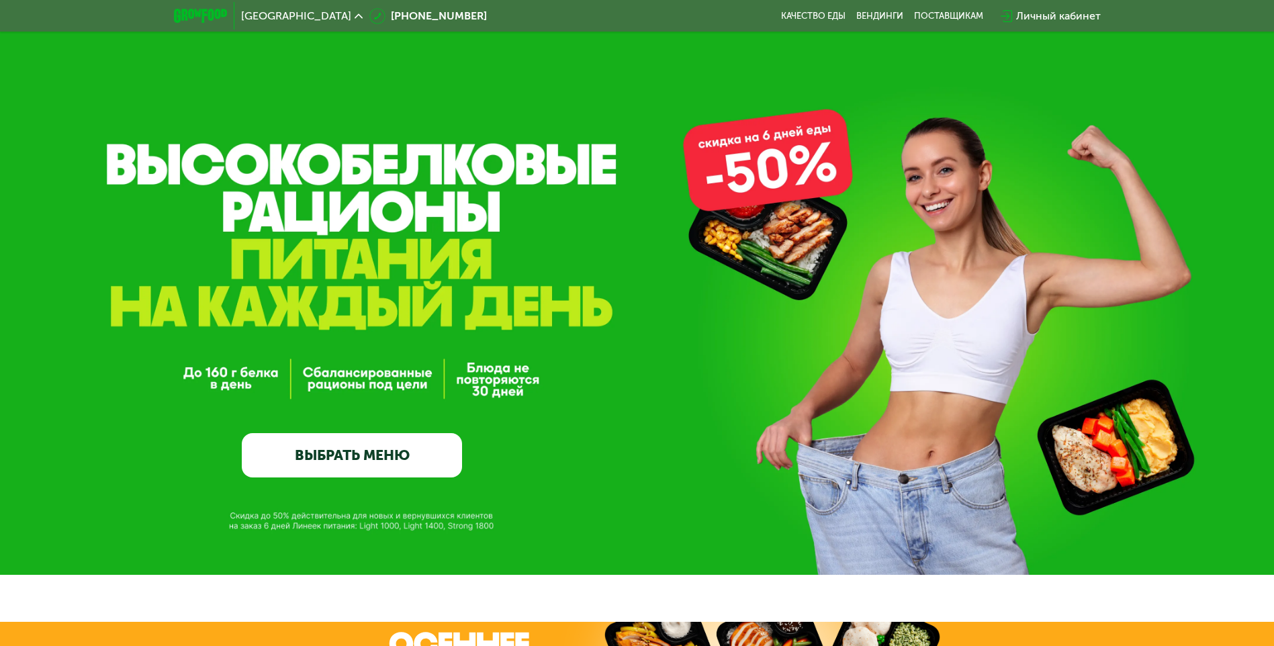  What do you see at coordinates (352, 456) in the screenshot?
I see `a: ВЫБРАТЬ МЕНЮ` at bounding box center [352, 456].